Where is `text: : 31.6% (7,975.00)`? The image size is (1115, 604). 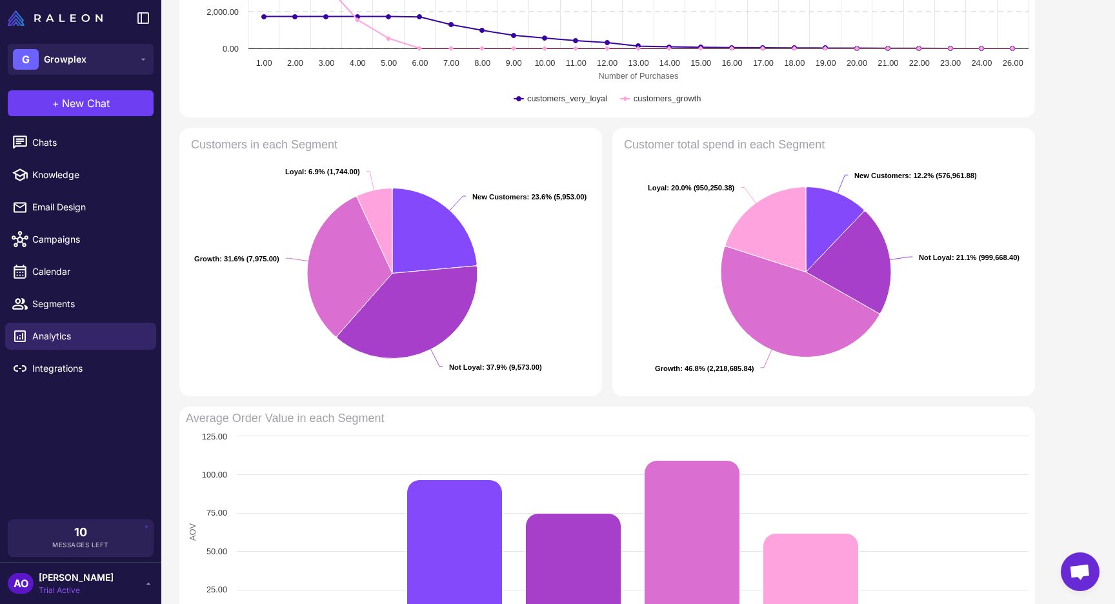 text: : 31.6% (7,975.00) is located at coordinates (237, 259).